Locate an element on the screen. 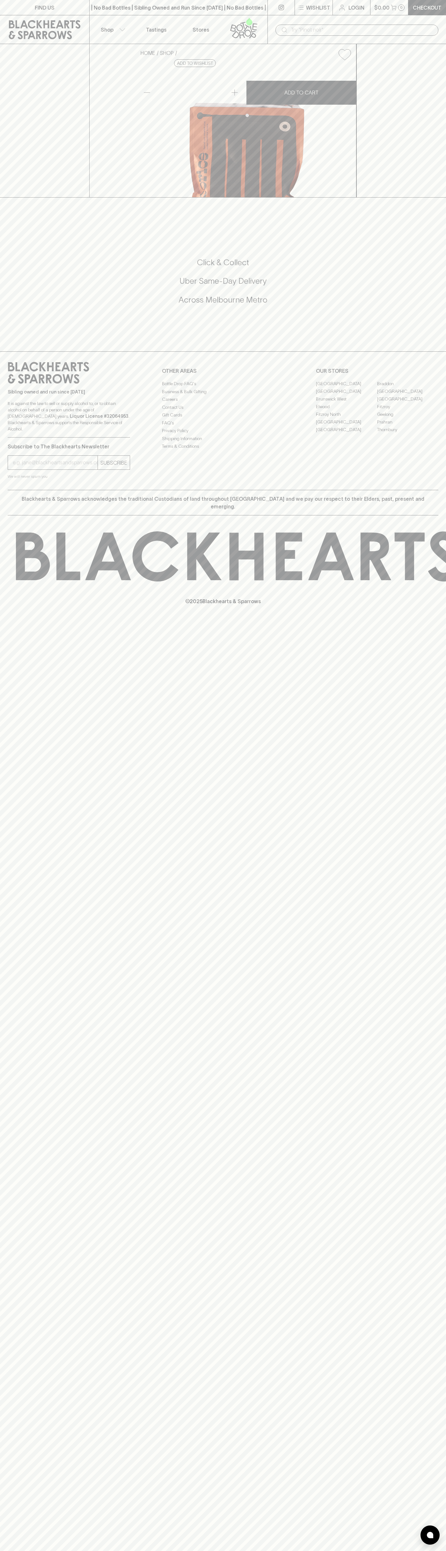 The width and height of the screenshot is (446, 1551). a: Fitzroy is located at coordinates (408, 407).